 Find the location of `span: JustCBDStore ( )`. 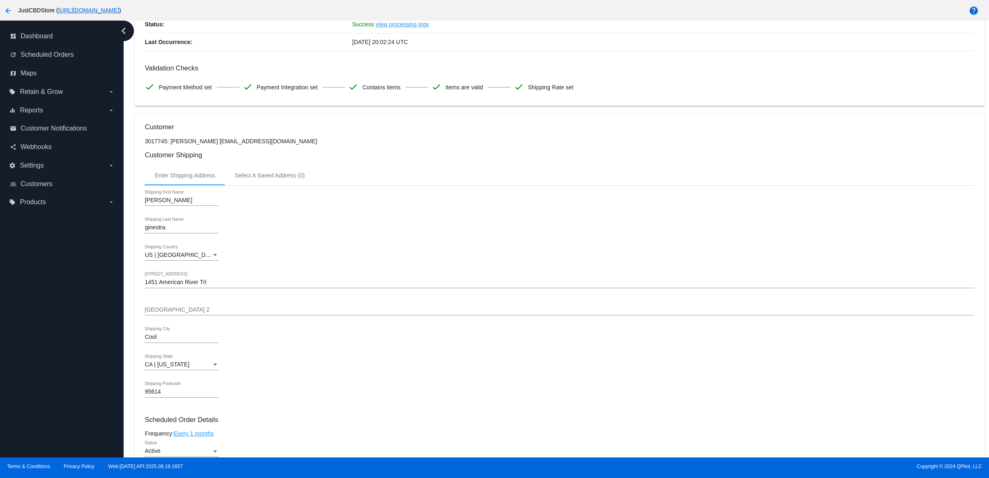

span: JustCBDStore ( ) is located at coordinates (70, 10).